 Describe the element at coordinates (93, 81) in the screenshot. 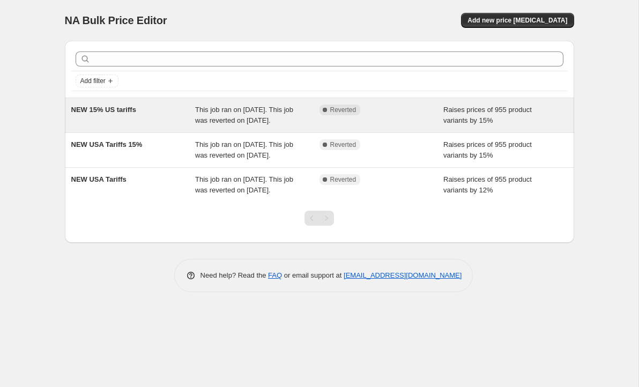

I see `span: Add filter` at that location.